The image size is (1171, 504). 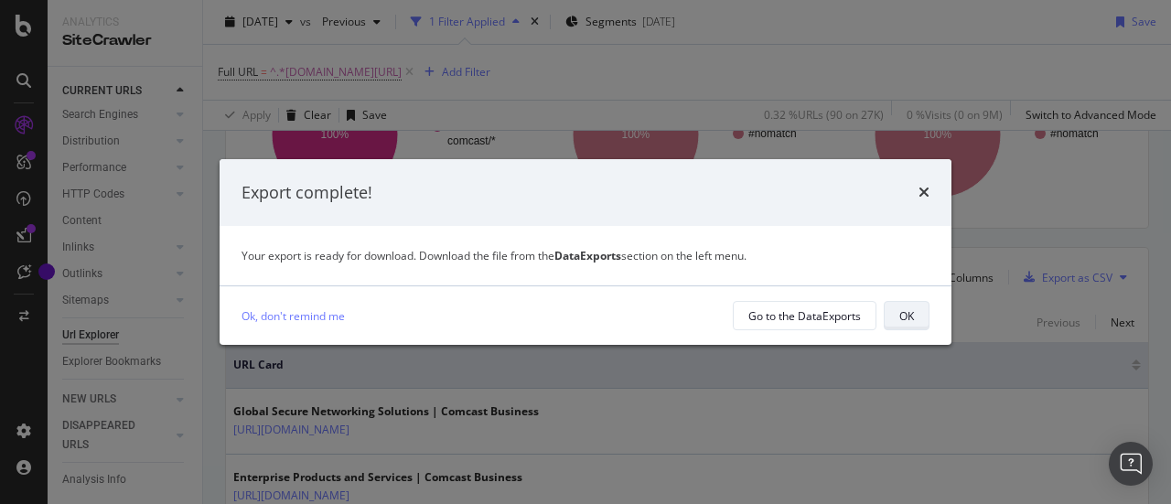 What do you see at coordinates (924, 193) in the screenshot?
I see `div: times` at bounding box center [924, 193].